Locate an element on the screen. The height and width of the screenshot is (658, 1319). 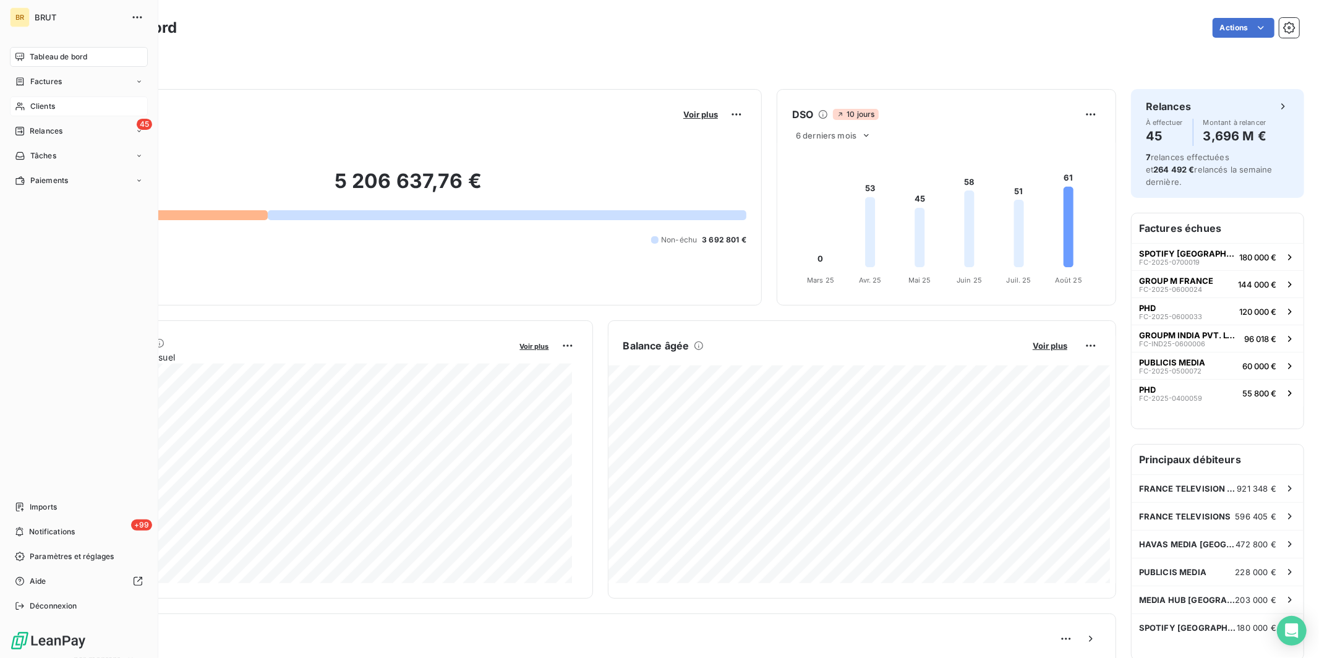
button: PHDFC-2025-0600033120 000 € is located at coordinates (1218, 311).